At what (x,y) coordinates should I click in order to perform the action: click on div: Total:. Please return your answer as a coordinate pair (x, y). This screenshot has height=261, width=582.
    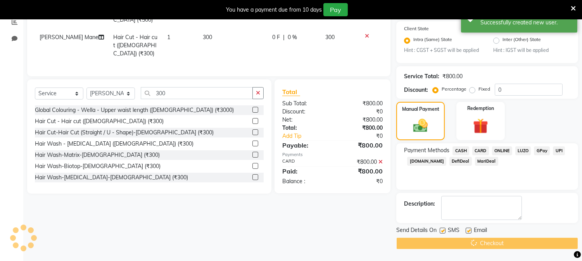
    Looking at the image, I should click on (304, 128).